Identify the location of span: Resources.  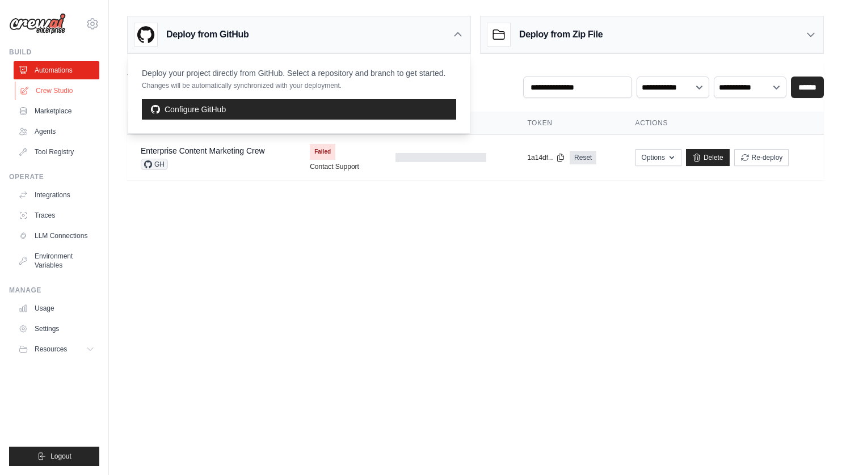
(50, 349).